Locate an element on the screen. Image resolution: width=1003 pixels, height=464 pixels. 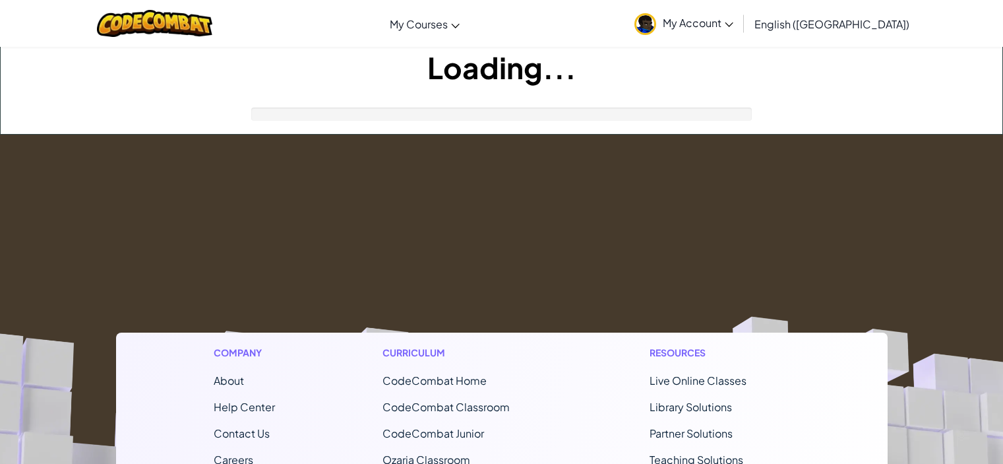
a: About is located at coordinates (229, 380).